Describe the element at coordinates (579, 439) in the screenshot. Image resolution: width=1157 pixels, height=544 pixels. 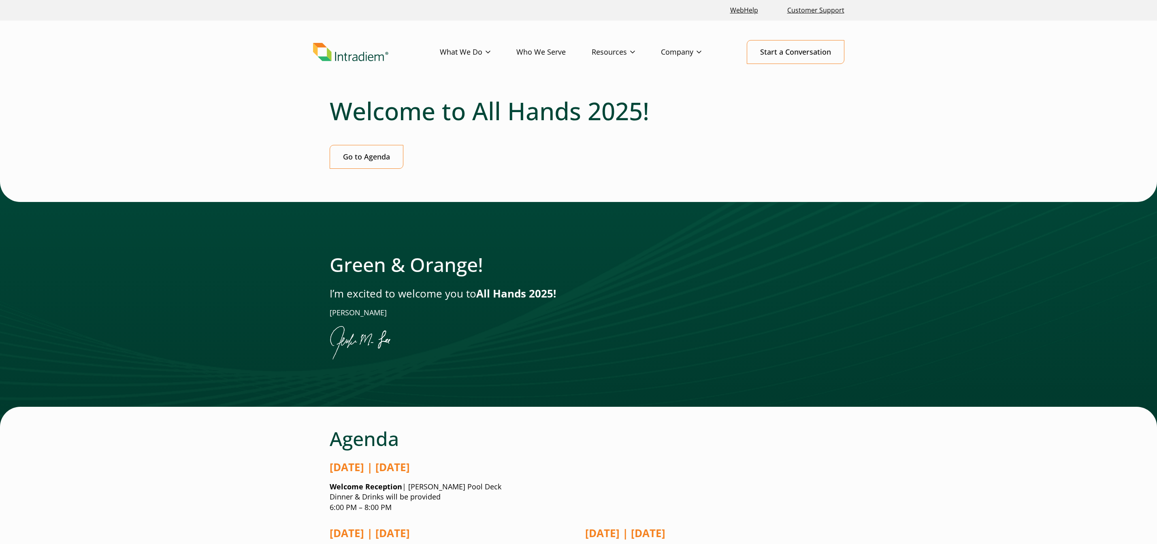
I see `h2: Agenda` at that location.